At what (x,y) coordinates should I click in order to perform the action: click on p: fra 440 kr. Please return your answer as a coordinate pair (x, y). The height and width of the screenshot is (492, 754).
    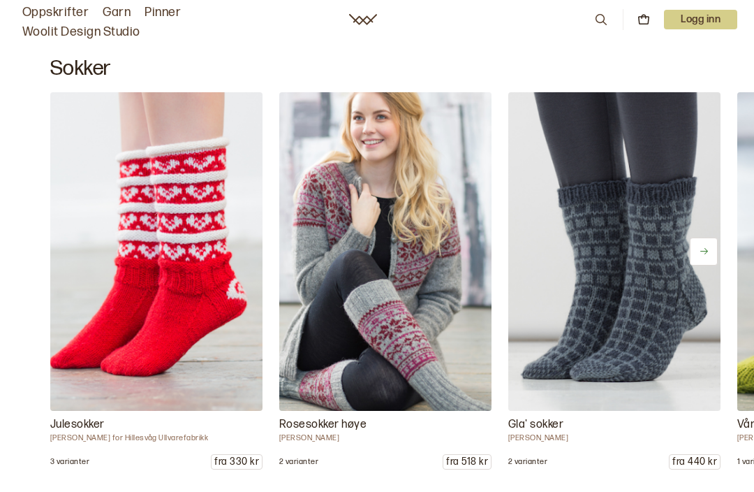
    Looking at the image, I should click on (695, 461).